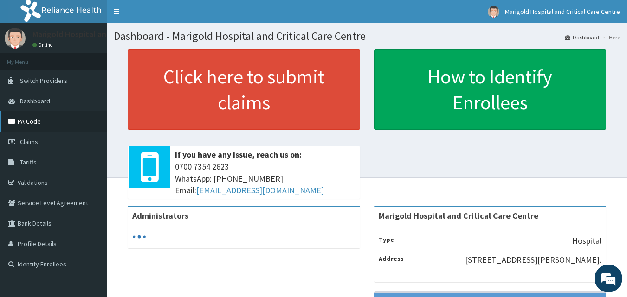 Image resolution: width=627 pixels, height=297 pixels. I want to click on span: Marigold Hospital and Critical Care Centre, so click(562, 12).